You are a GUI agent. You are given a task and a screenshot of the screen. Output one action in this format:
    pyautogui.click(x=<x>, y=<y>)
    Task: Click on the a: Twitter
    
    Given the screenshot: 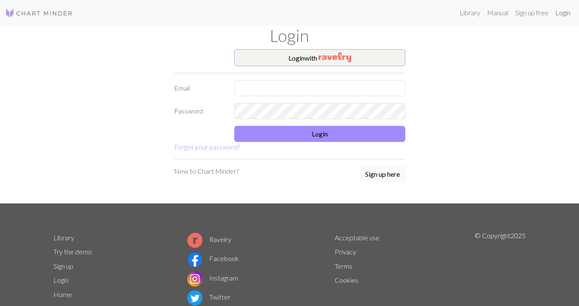 What is the action you would take?
    pyautogui.click(x=209, y=296)
    